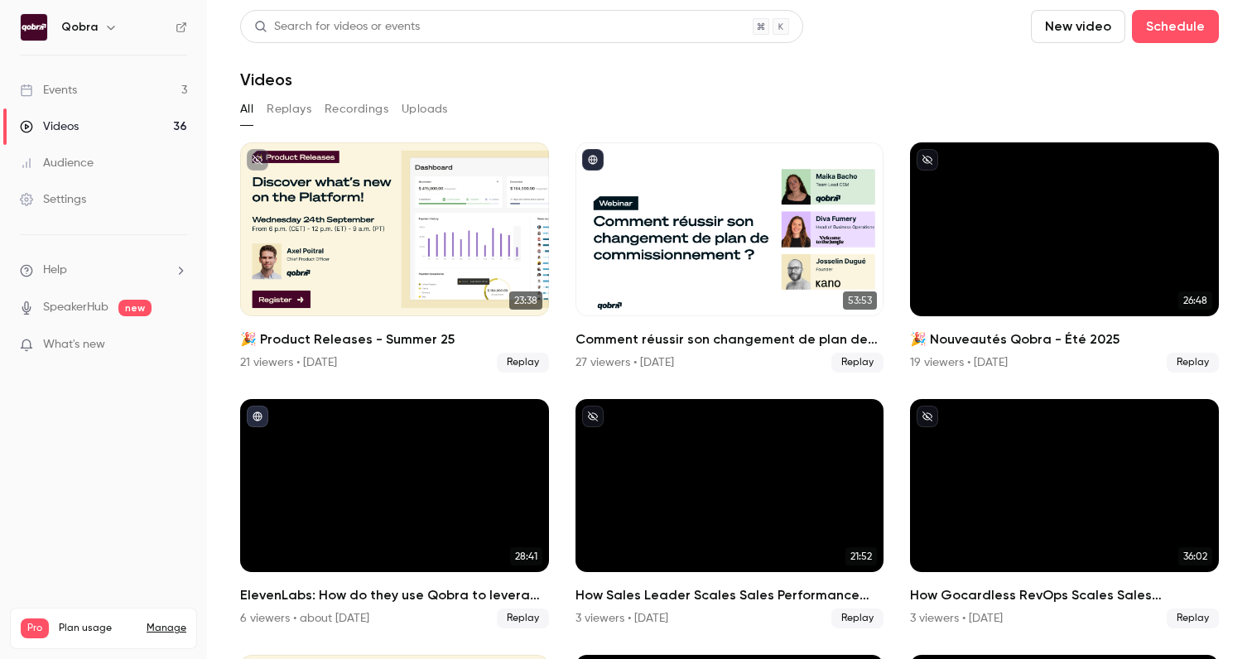  What do you see at coordinates (1064, 340) in the screenshot?
I see `h2: 🎉 Nouveautés Qobra - Été 2025` at bounding box center [1064, 340].